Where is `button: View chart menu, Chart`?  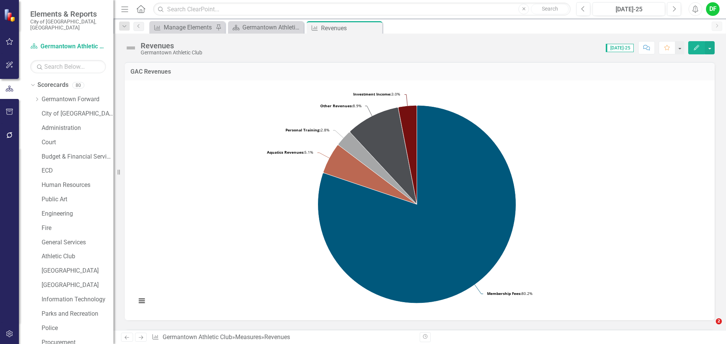
button: View chart menu, Chart is located at coordinates (142, 301).